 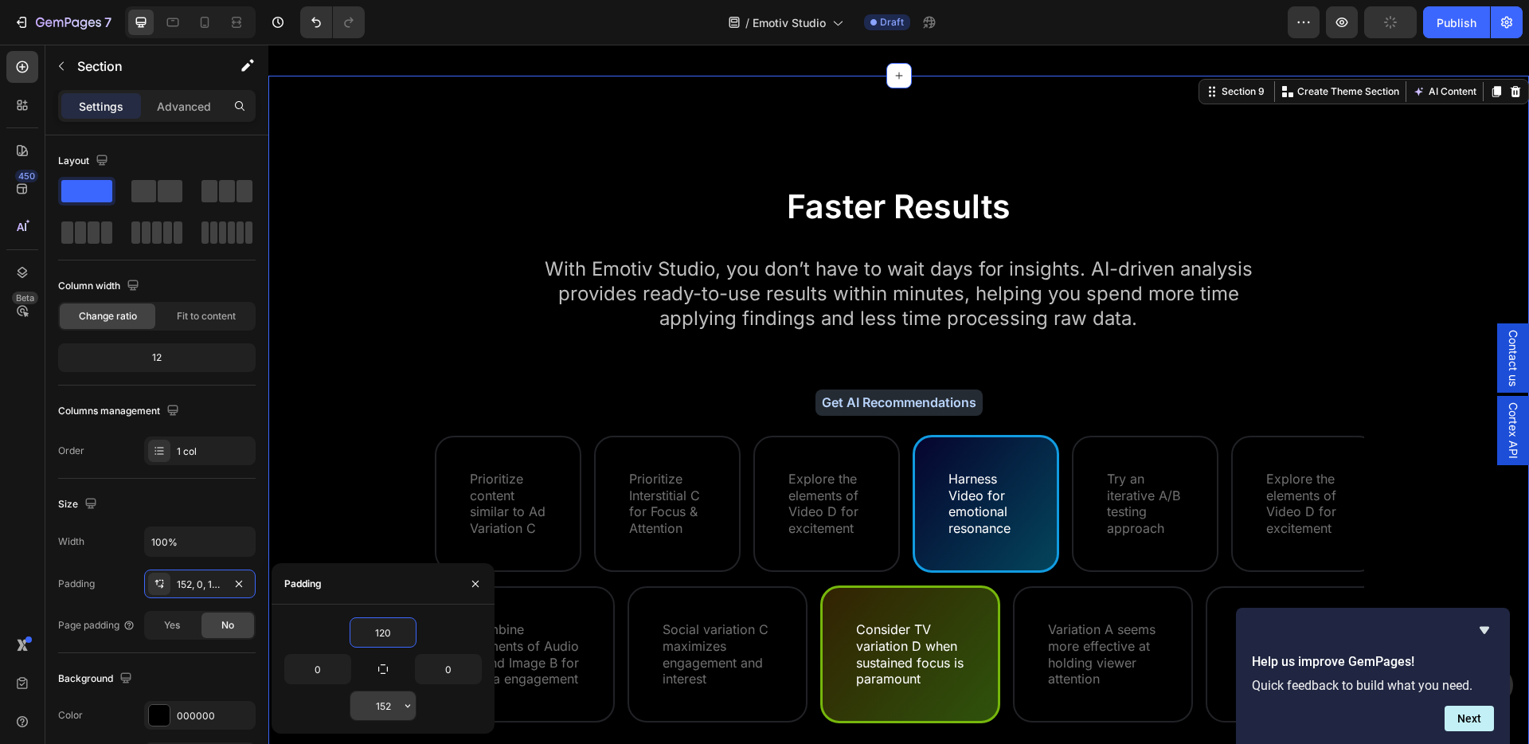 What do you see at coordinates (200, 585) in the screenshot?
I see `div: 152, 0, 152, 0` at bounding box center [200, 585].